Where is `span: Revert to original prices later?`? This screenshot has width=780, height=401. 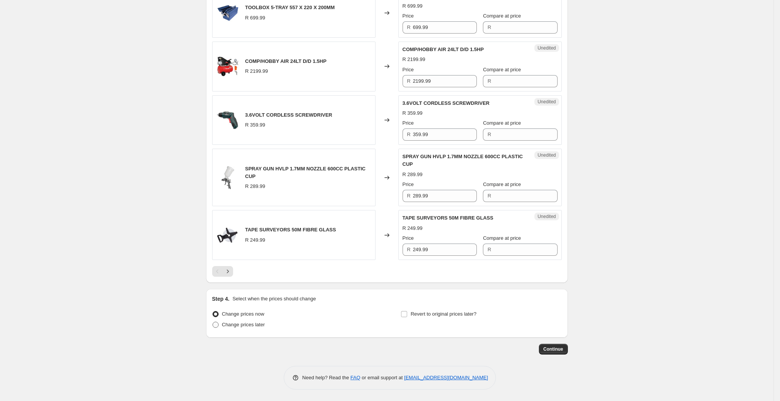 span: Revert to original prices later? is located at coordinates (443, 313).